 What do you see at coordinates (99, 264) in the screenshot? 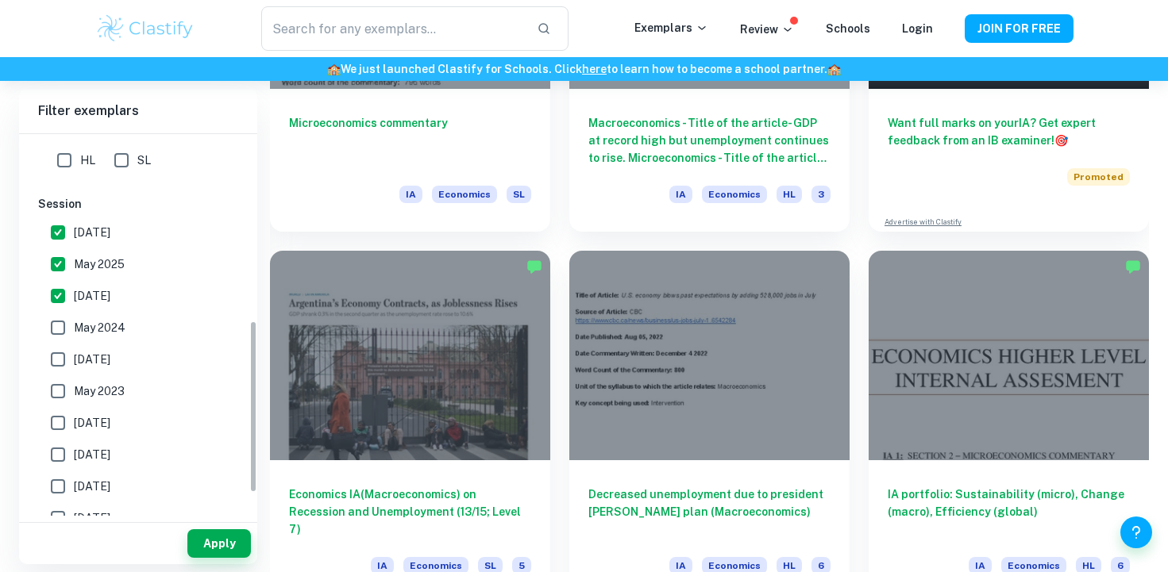
I see `span: May 2025` at bounding box center [99, 264].